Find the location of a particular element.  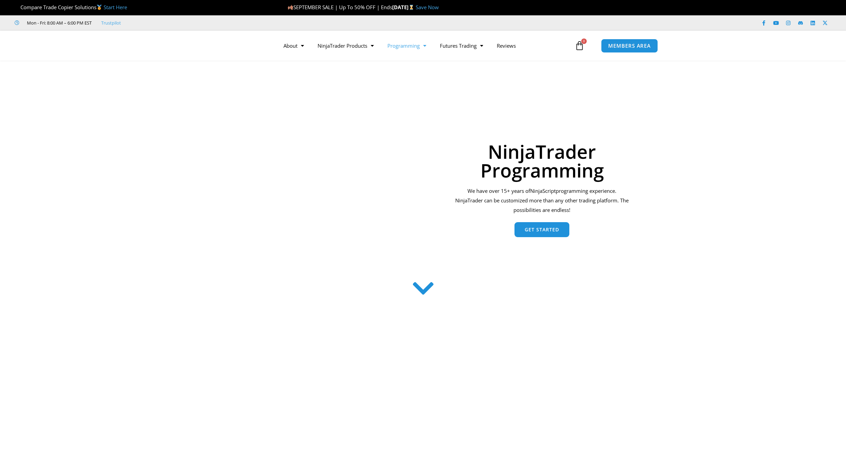

span: MEMBERS AREA is located at coordinates (629, 46).